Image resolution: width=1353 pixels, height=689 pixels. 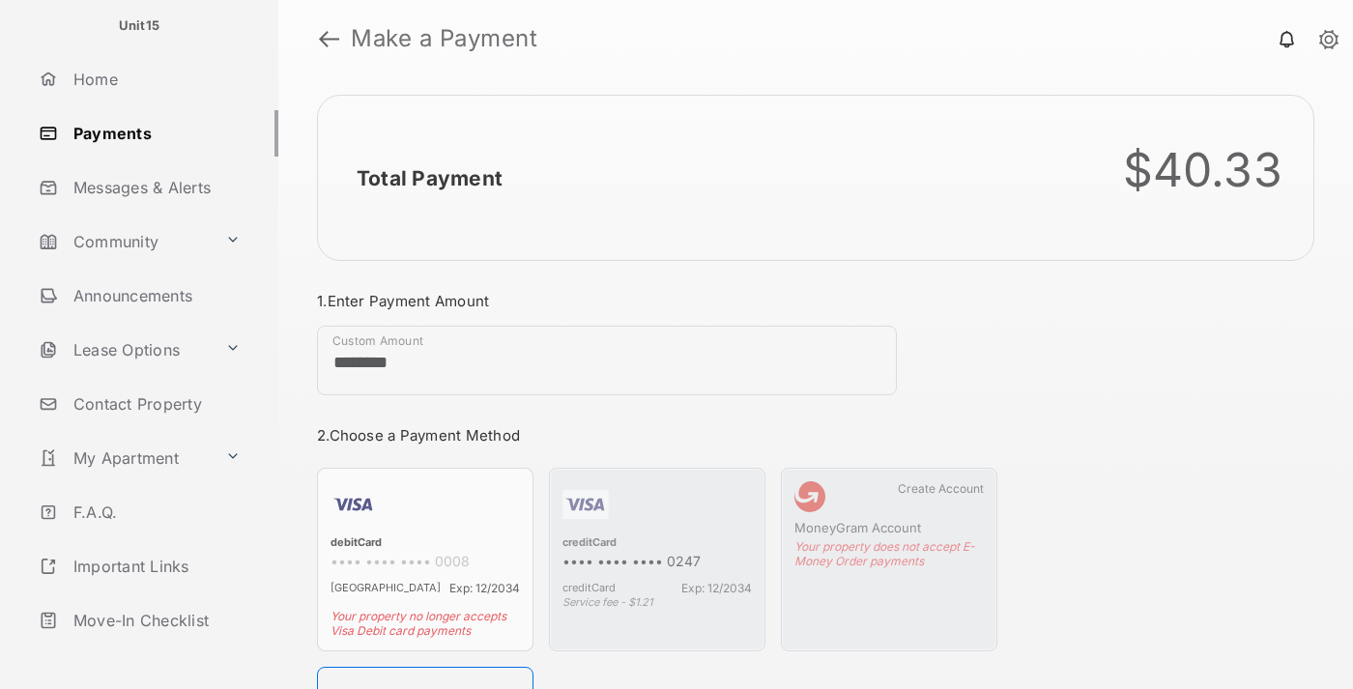 I want to click on div: $40.33, so click(x=1203, y=170).